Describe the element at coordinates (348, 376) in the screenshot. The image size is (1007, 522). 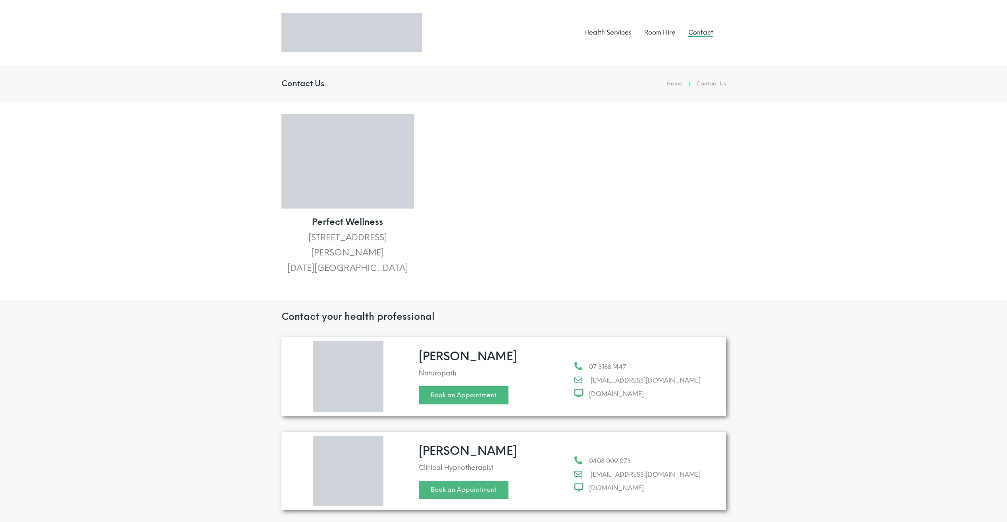
I see `img: elisabeth singler circle cropped 500x500 1` at that location.